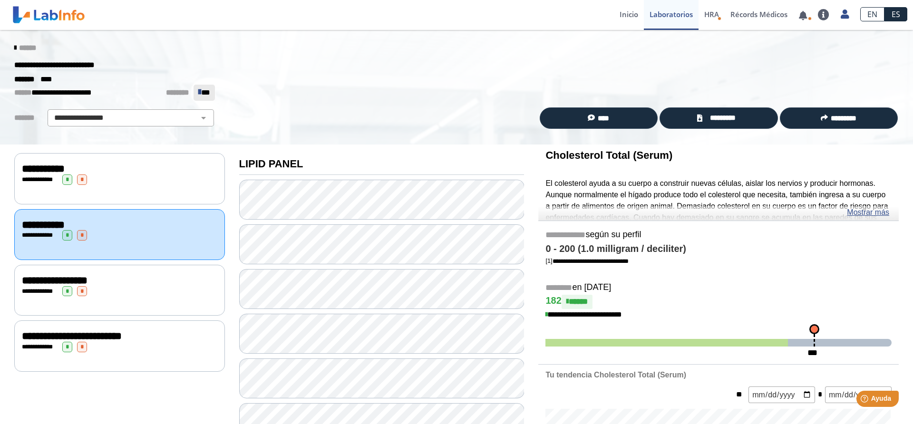 The height and width of the screenshot is (424, 913). I want to click on p: El colesterol ayuda a su cuerpo a construir nuevas células, aislar los nervios y producir hormona..., so click(719, 217).